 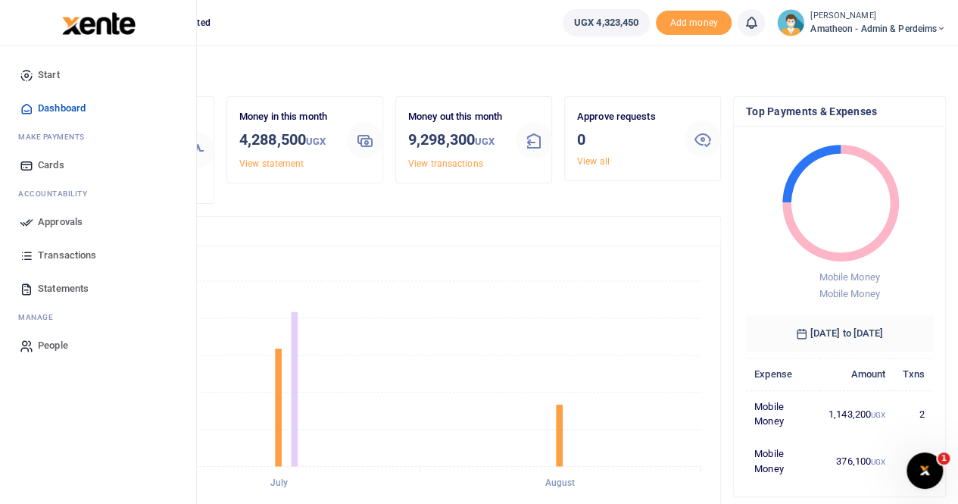 I want to click on span: Approvals, so click(x=60, y=222).